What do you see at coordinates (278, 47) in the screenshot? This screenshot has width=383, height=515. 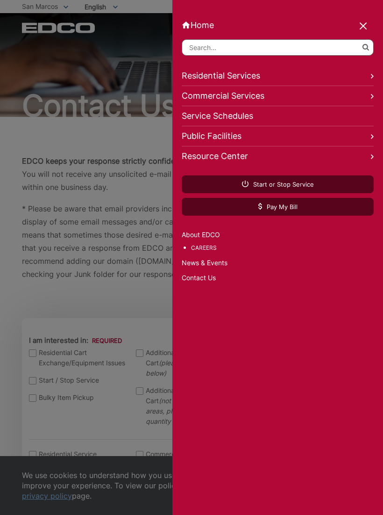 I see `input: Search` at bounding box center [278, 47].